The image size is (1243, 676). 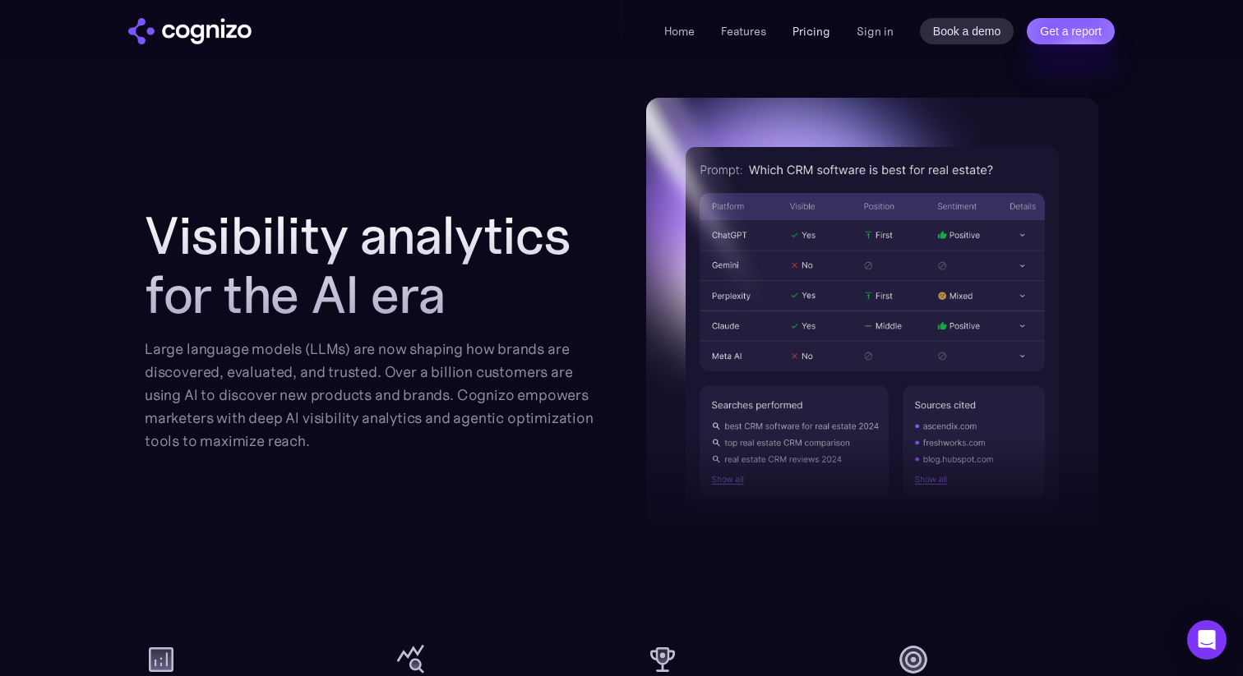 I want to click on a: Home, so click(x=679, y=31).